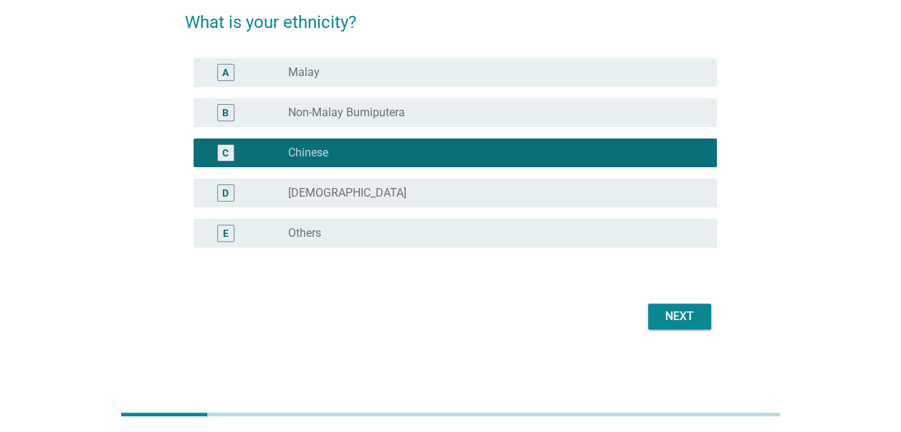 This screenshot has width=901, height=432. What do you see at coordinates (680, 316) in the screenshot?
I see `div: Next` at bounding box center [680, 316].